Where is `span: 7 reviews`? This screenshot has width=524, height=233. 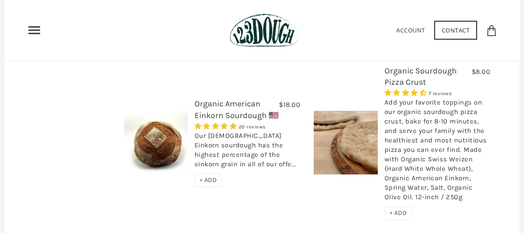 span: 7 reviews is located at coordinates (441, 93).